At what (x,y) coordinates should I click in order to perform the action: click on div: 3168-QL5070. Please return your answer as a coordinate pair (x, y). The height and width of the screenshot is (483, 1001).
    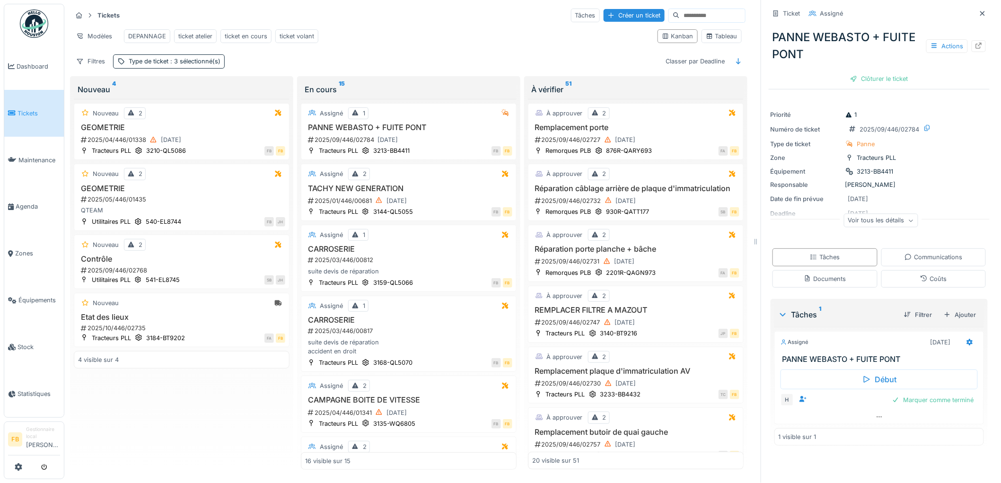
    Looking at the image, I should click on (393, 362).